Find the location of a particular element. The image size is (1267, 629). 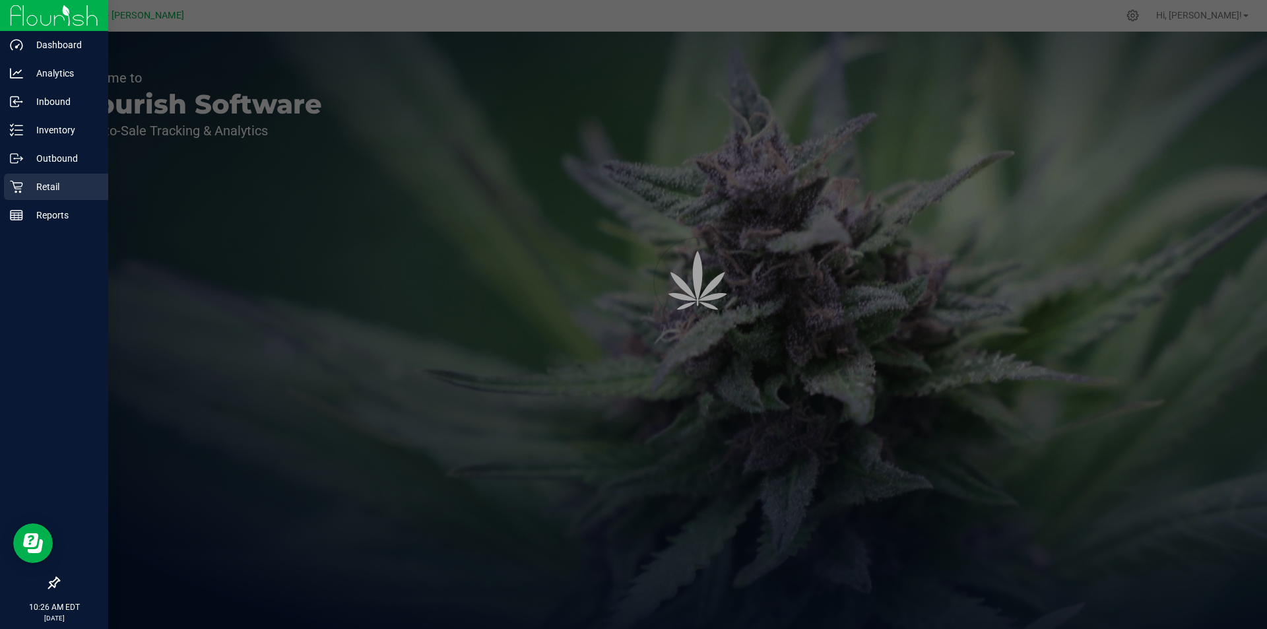

inline-svg: Inventory is located at coordinates (16, 130).